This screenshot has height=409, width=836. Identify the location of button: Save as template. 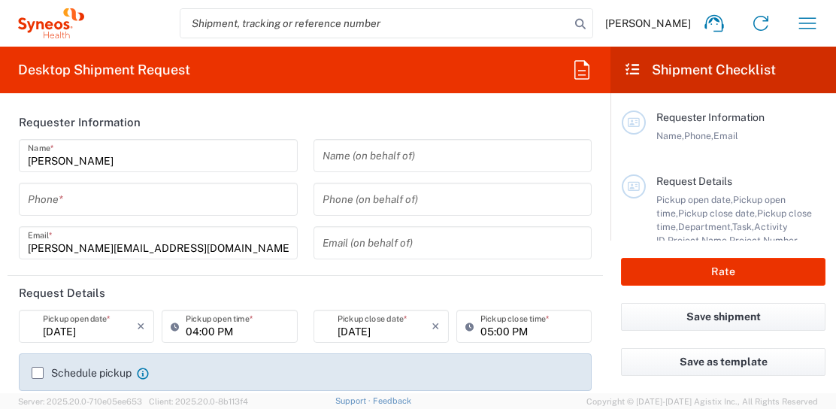
(723, 362).